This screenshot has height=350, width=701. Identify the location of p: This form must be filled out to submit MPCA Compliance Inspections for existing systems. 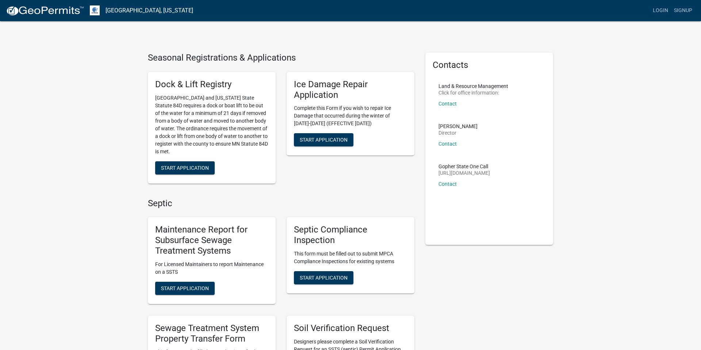
(351, 258).